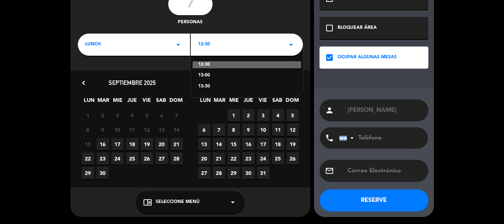 Image resolution: width=504 pixels, height=224 pixels. Describe the element at coordinates (247, 76) in the screenshot. I see `div: 13:00` at that location.